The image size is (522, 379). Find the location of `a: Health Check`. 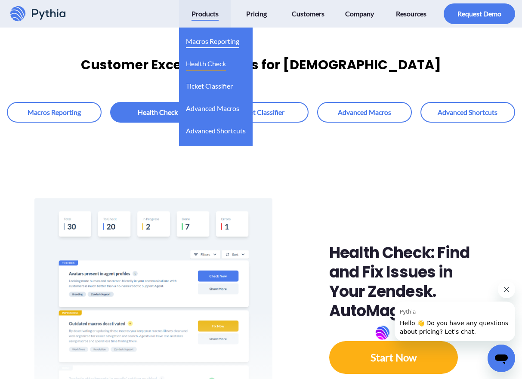

a: Health Check is located at coordinates (206, 61).